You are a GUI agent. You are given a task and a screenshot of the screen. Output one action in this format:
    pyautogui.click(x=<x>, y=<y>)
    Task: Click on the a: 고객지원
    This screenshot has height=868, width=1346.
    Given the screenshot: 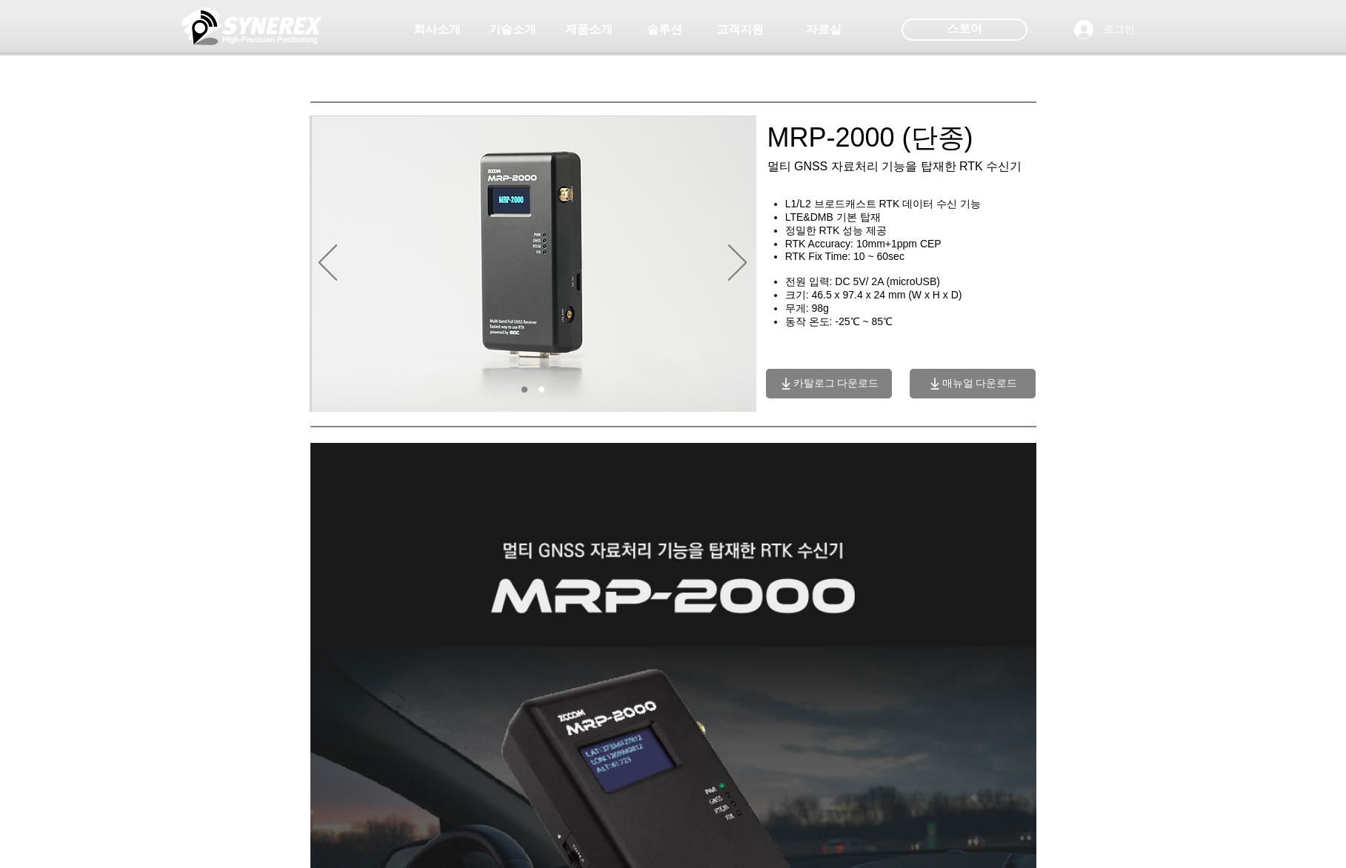 What is the action you would take?
    pyautogui.click(x=740, y=30)
    